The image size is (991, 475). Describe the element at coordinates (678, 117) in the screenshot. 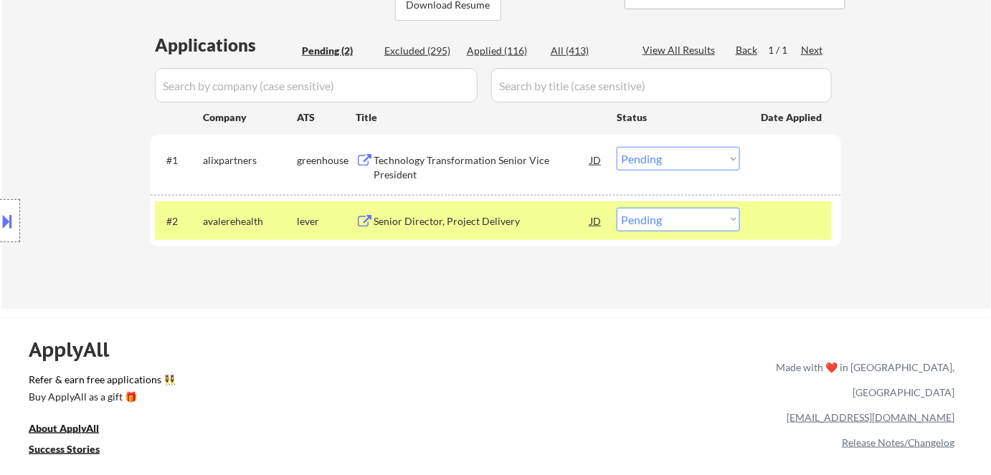

I see `div: Status` at that location.